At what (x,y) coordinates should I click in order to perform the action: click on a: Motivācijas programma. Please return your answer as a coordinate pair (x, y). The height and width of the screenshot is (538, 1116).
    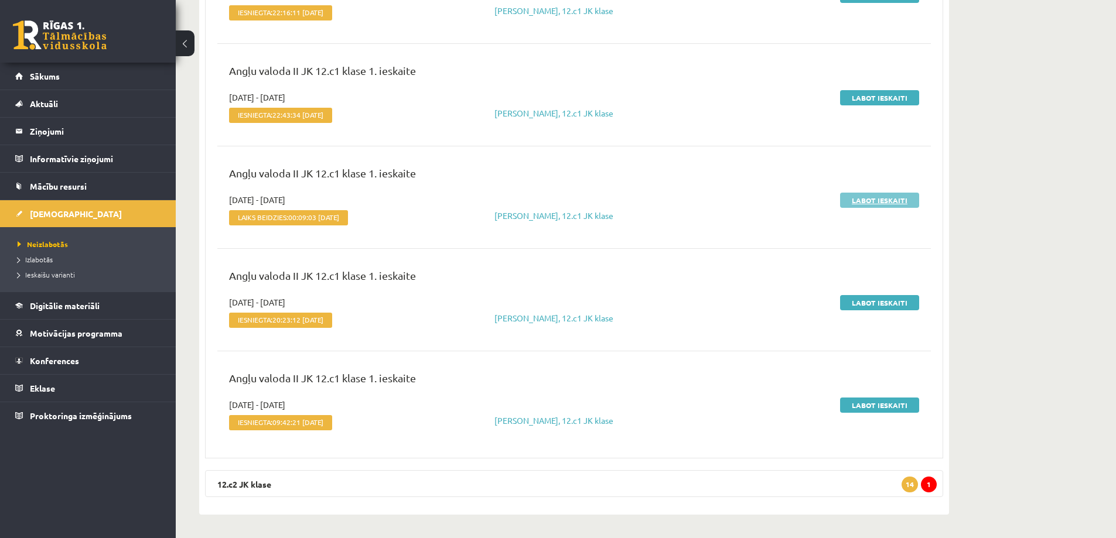
    Looking at the image, I should click on (88, 333).